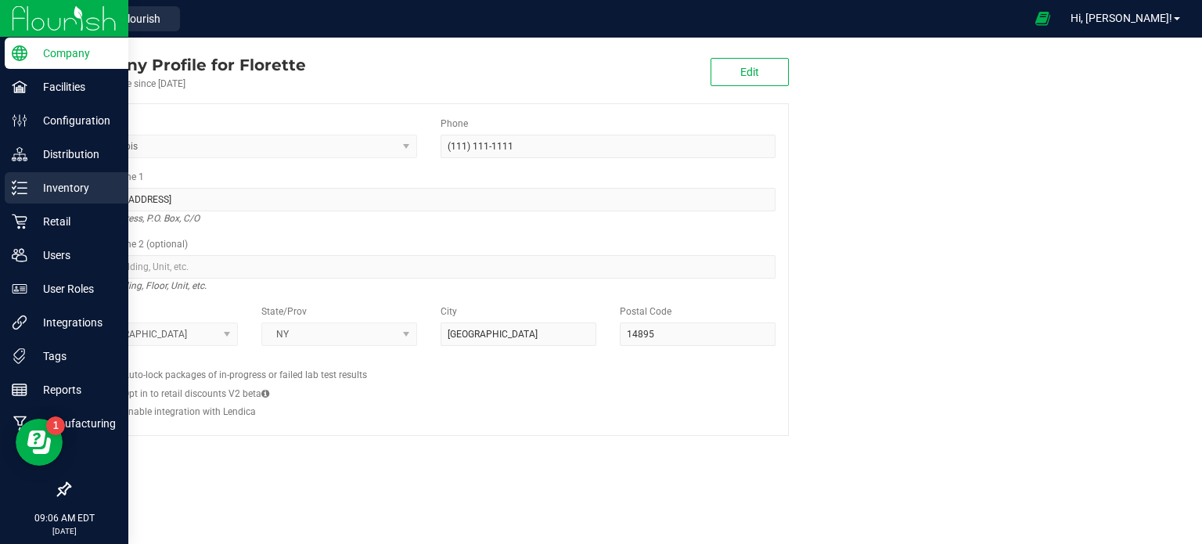 The image size is (1202, 544). Describe the element at coordinates (608, 146) in the screenshot. I see `input: (123) 456-7890` at that location.